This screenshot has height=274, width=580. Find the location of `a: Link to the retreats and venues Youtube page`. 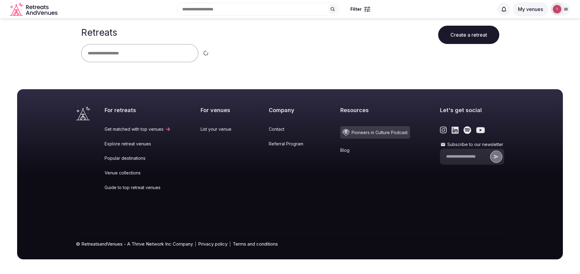

a: Link to the retreats and venues Youtube page is located at coordinates (480, 130).